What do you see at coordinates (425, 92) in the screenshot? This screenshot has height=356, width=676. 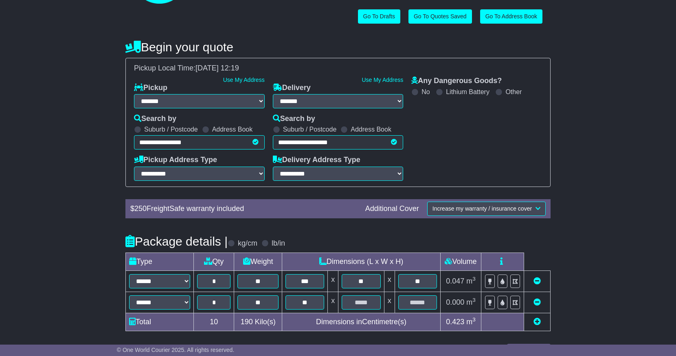 I see `label: No` at bounding box center [425, 92].